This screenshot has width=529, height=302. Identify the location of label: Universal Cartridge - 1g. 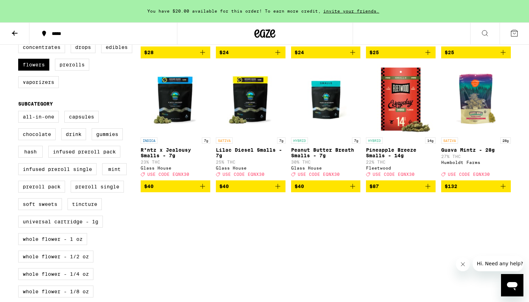
(61, 222).